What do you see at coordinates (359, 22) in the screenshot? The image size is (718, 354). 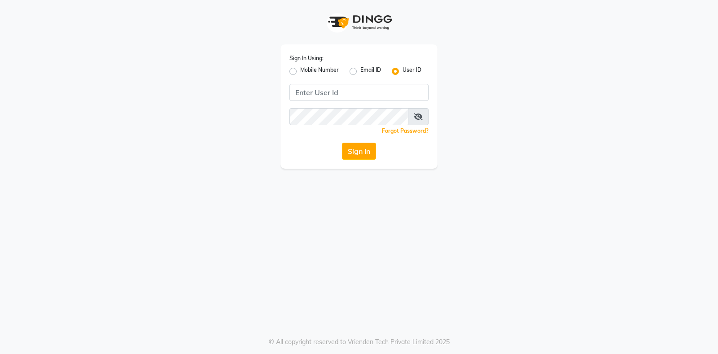 I see `img: logo1.svg` at bounding box center [359, 22].